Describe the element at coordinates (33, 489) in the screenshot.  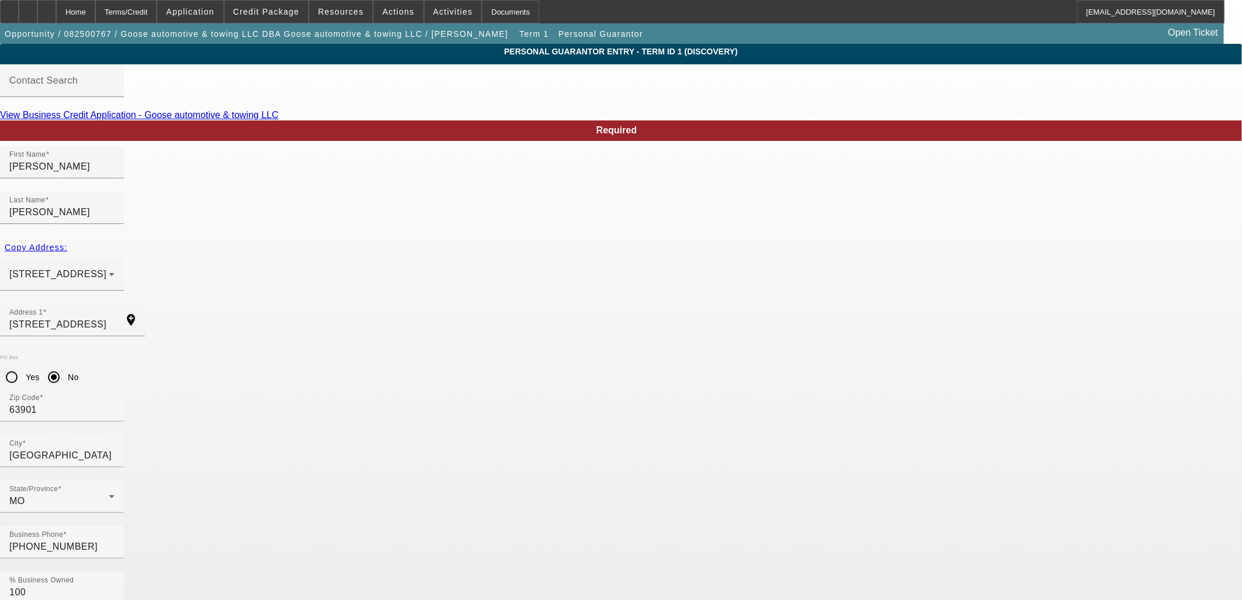
I see `mat-label: State/Province` at that location.